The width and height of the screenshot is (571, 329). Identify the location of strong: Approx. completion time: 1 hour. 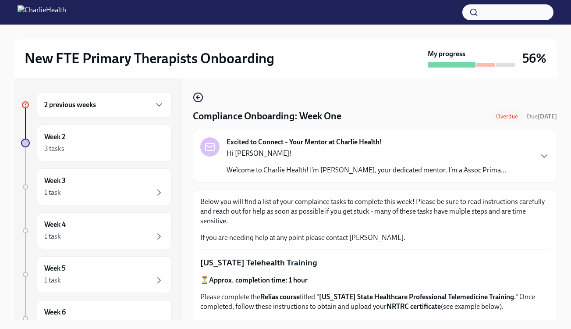
(258, 280).